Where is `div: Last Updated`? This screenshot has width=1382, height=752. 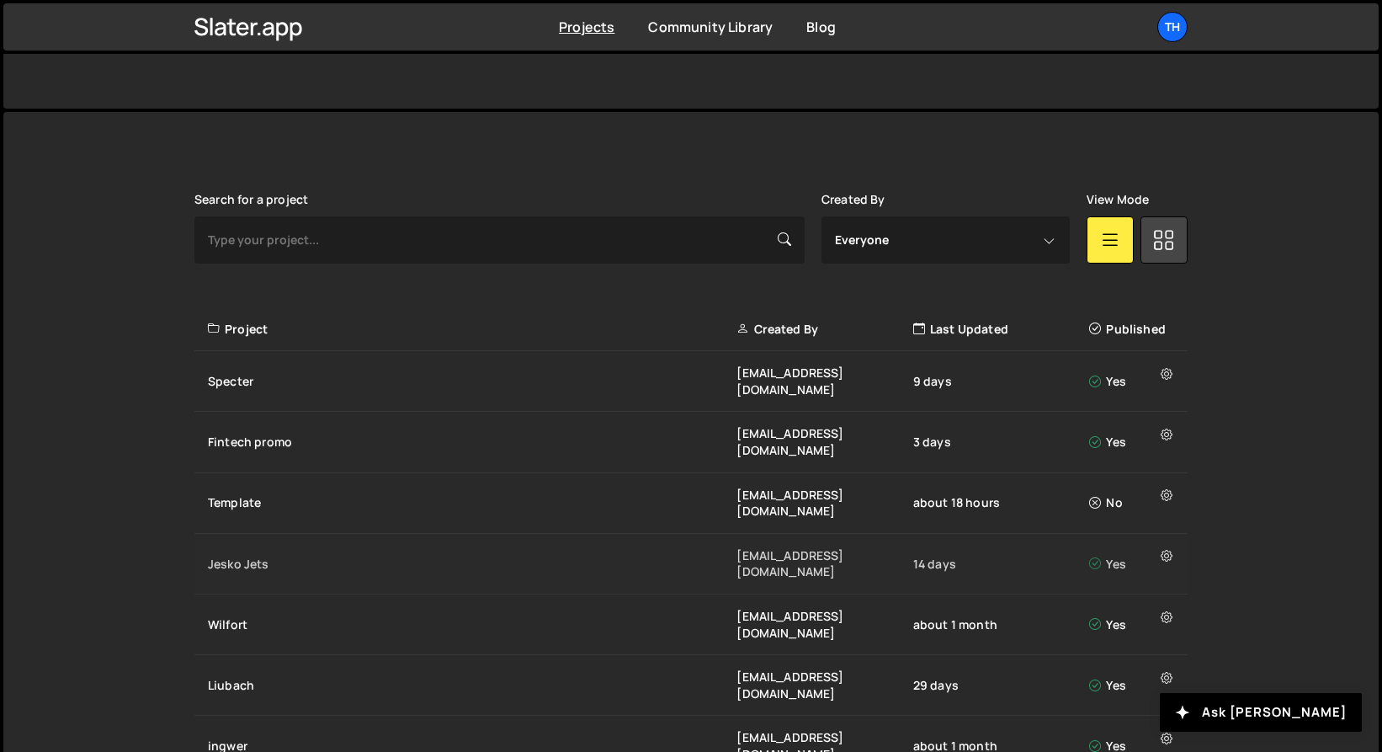 div: Last Updated is located at coordinates (1001, 329).